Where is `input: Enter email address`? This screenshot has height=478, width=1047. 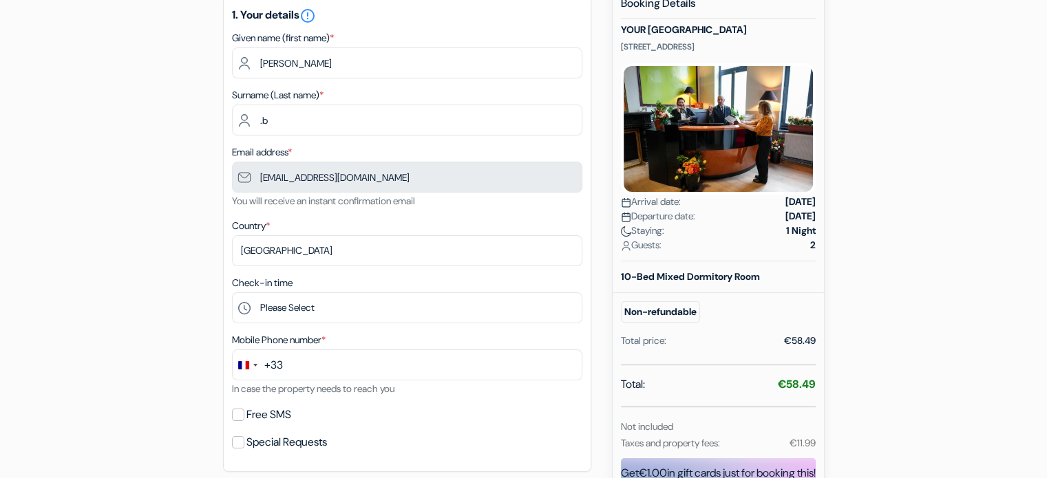 input: Enter email address is located at coordinates (407, 177).